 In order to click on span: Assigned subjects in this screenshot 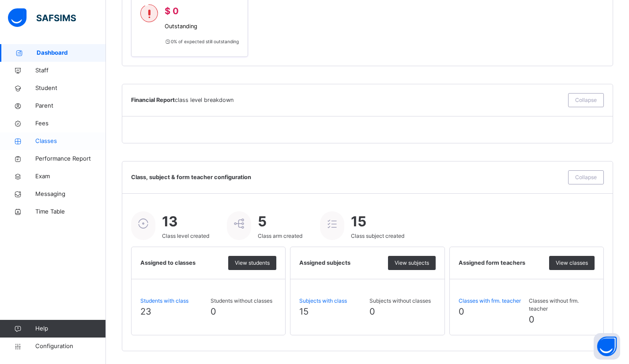, I will do `click(341, 263)`.